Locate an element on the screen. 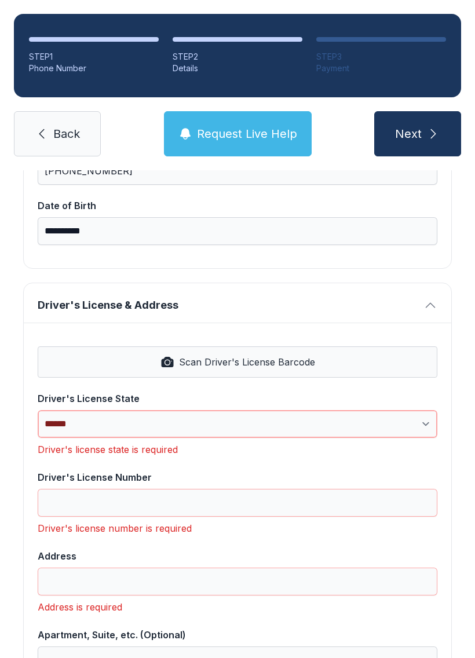  div: Phone Number is located at coordinates (94, 68).